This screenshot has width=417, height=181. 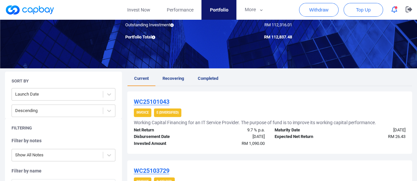 What do you see at coordinates (305, 130) in the screenshot?
I see `div: Maturity Date` at bounding box center [305, 130].